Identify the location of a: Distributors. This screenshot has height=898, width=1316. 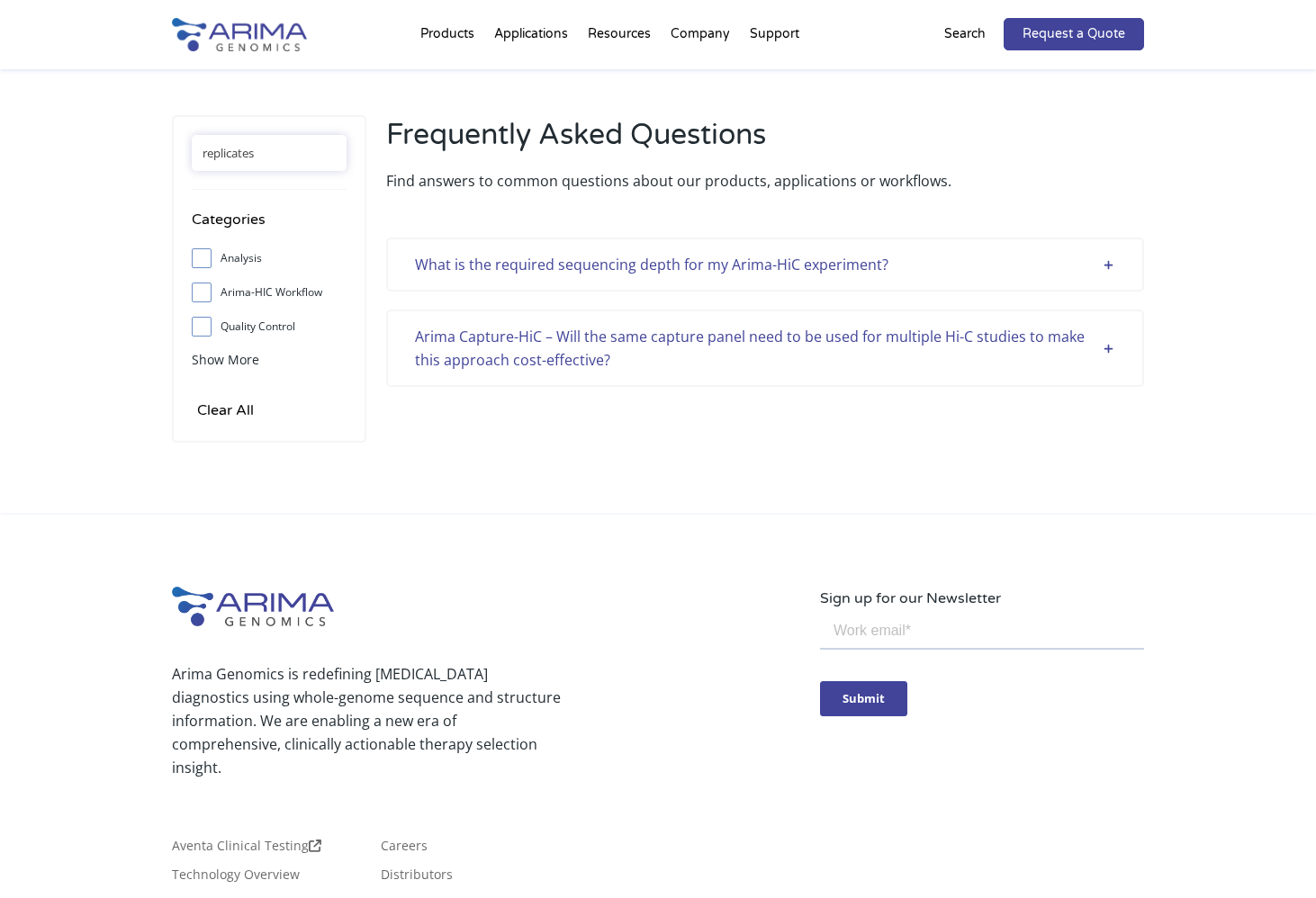
(417, 878).